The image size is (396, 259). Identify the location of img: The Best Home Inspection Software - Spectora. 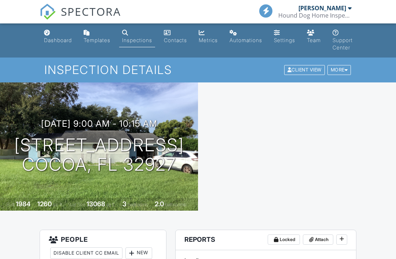
(48, 12).